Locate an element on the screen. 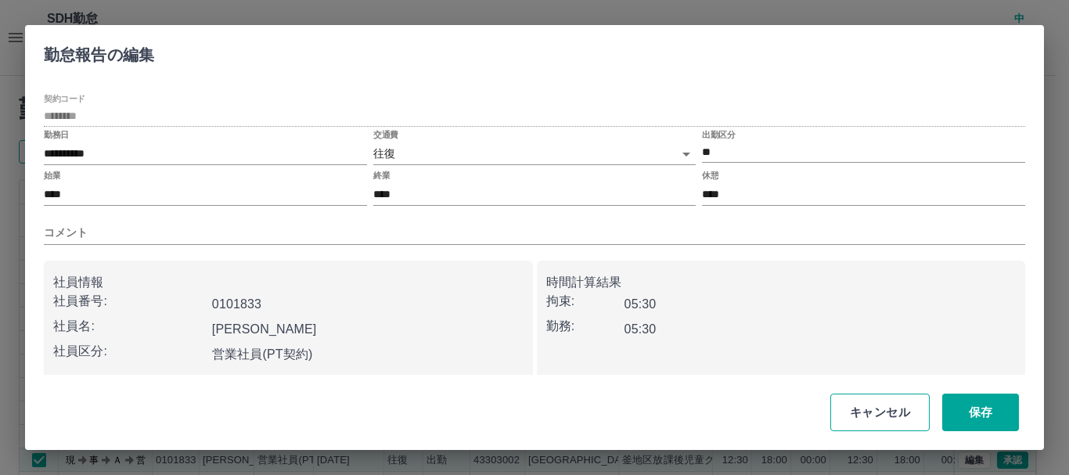 This screenshot has height=475, width=1069. p: 拘束: is located at coordinates (585, 301).